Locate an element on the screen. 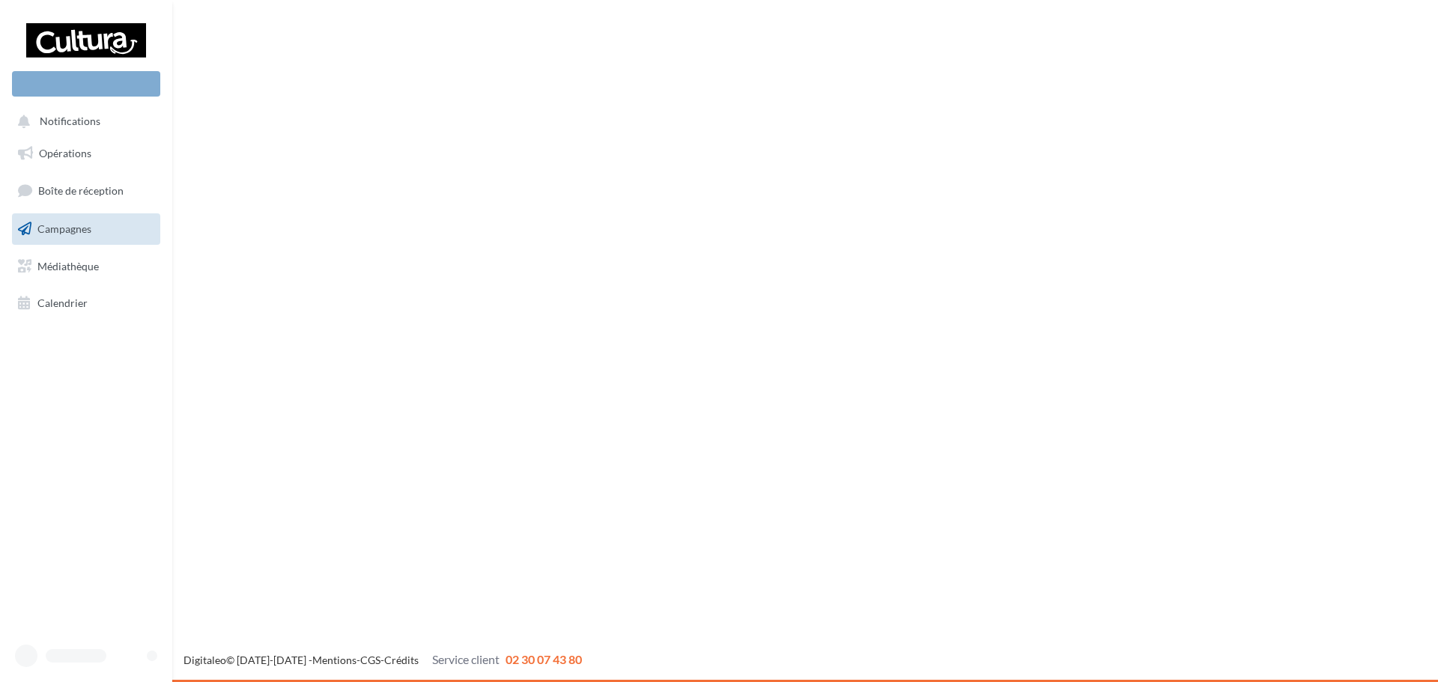  a: Médiathèque is located at coordinates (86, 267).